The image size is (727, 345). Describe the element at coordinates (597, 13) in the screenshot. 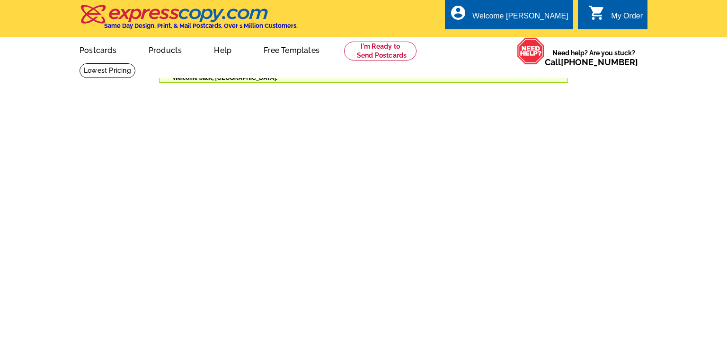

I see `i: shopping_cart` at that location.